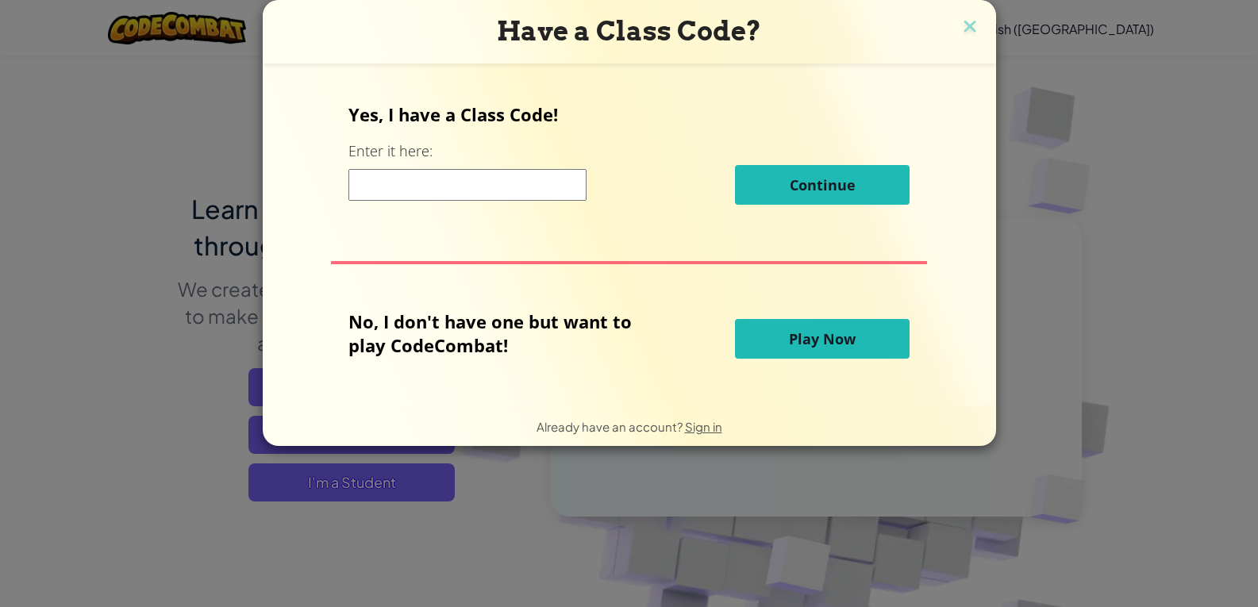 This screenshot has width=1258, height=607. Describe the element at coordinates (703, 426) in the screenshot. I see `a: Sign in` at that location.